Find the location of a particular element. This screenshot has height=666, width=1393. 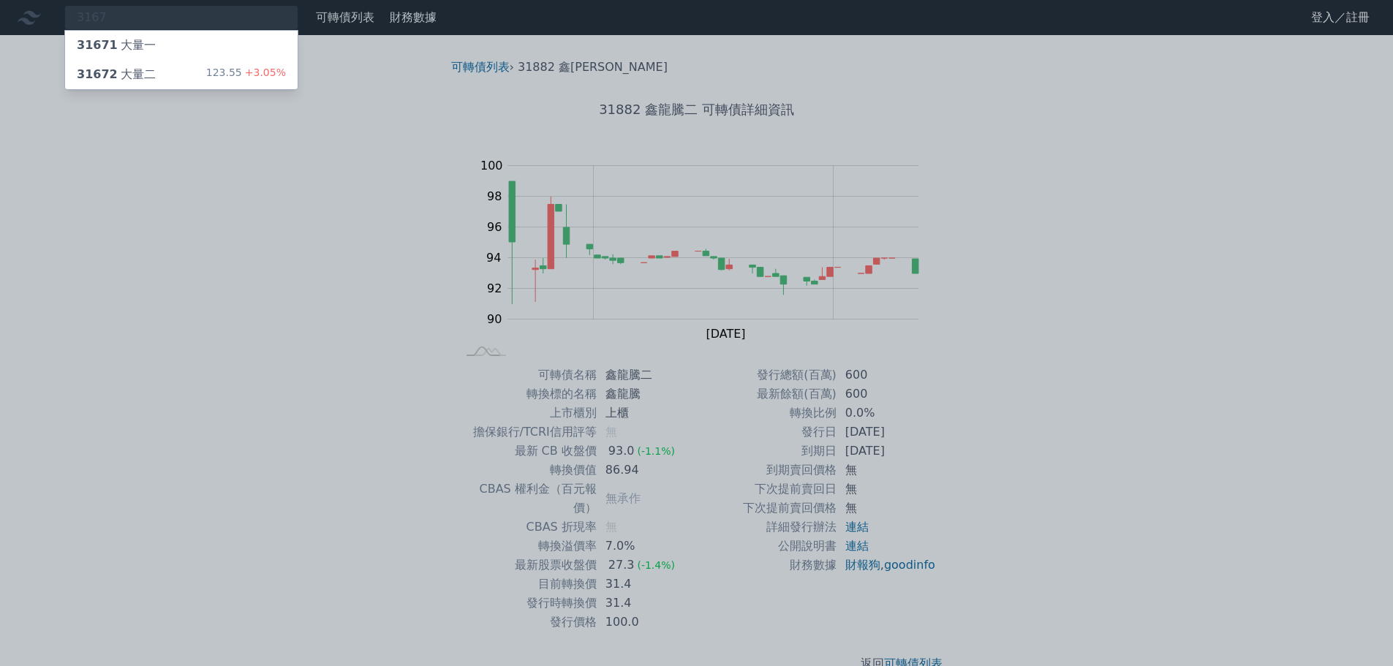

div: 123.55 is located at coordinates (246, 75).